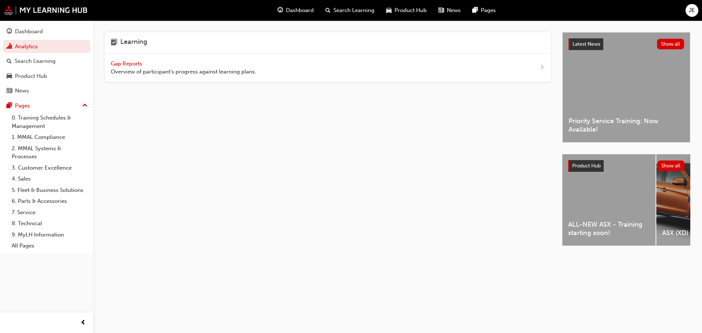  Describe the element at coordinates (49, 179) in the screenshot. I see `a: 4. Sales` at that location.